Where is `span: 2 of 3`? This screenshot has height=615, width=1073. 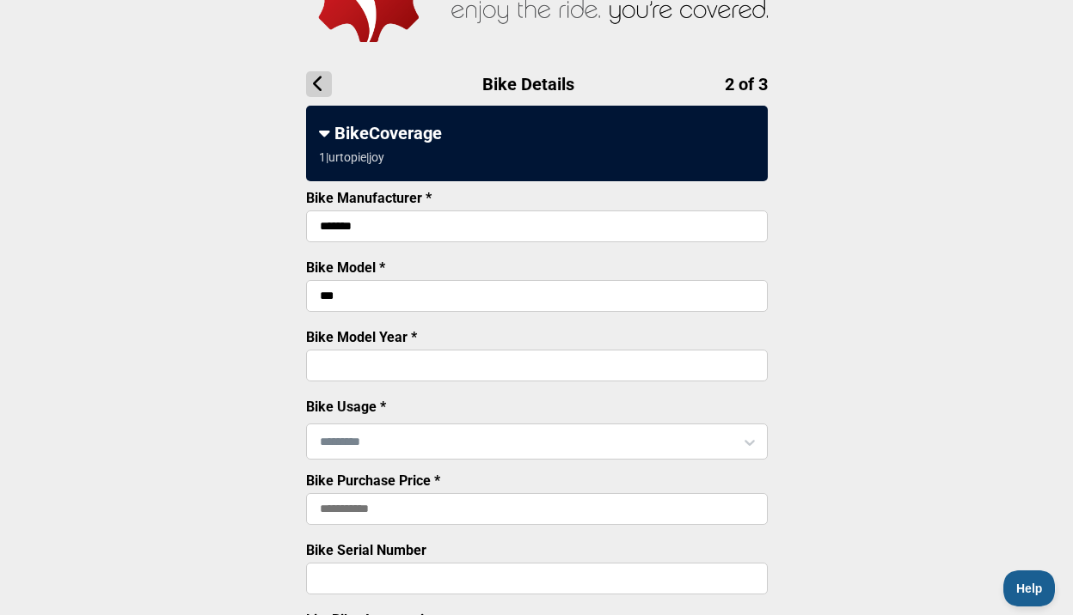 span: 2 of 3 is located at coordinates (746, 84).